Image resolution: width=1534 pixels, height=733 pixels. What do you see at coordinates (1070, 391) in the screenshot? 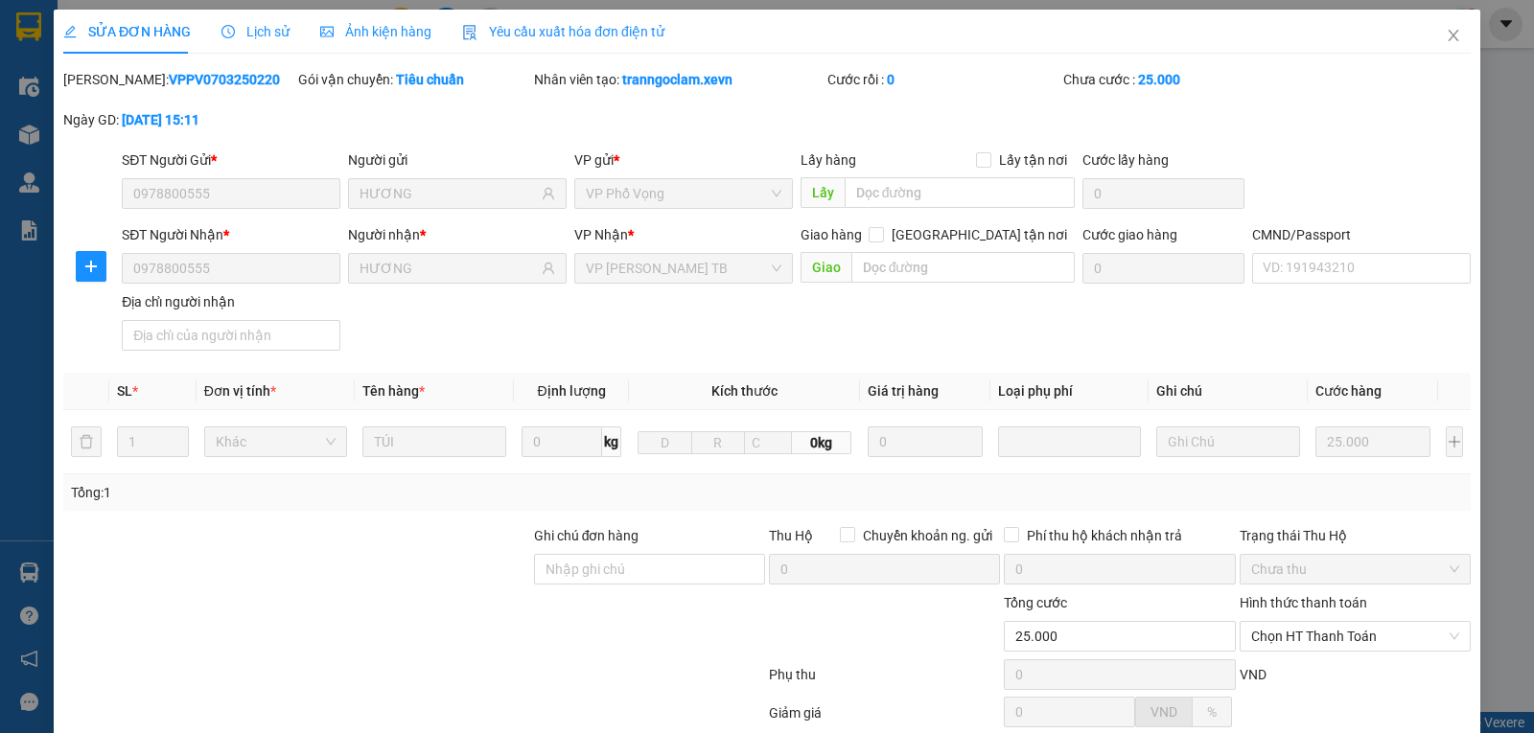
I see `th: Loại phụ phí` at bounding box center [1070, 391].